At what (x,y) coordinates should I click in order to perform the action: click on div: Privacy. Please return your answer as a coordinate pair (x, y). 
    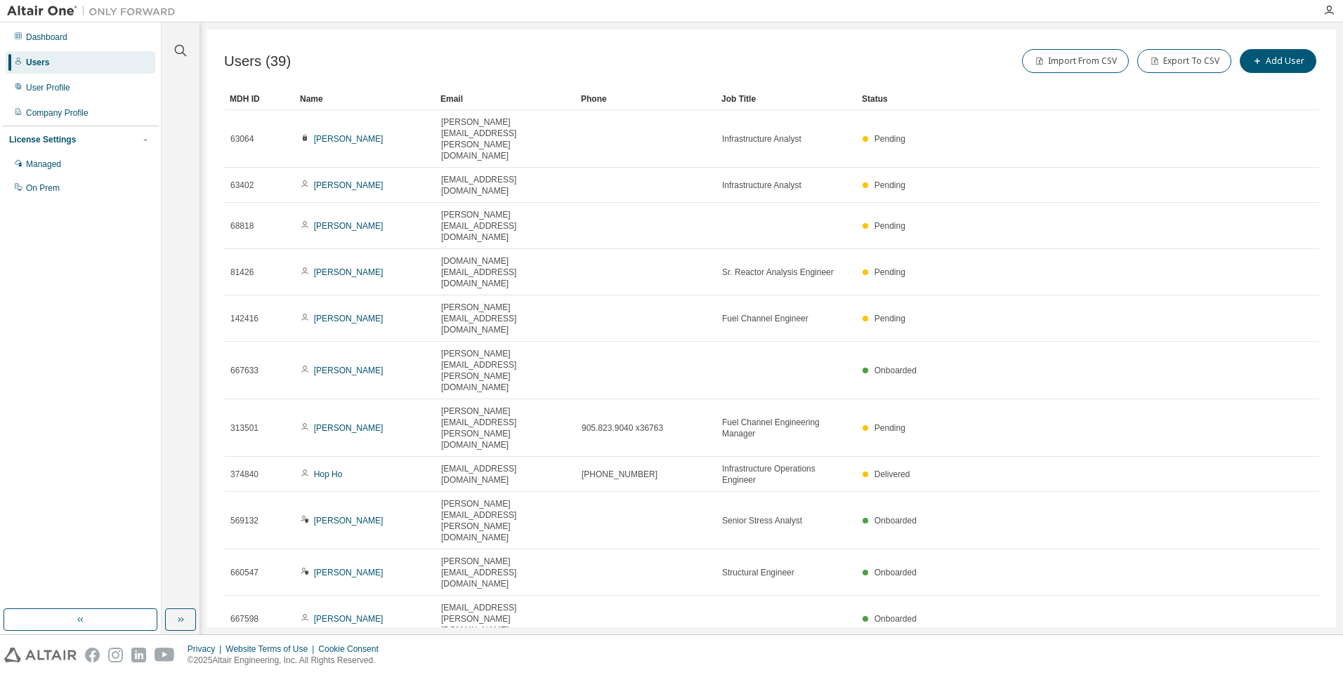
    Looking at the image, I should click on (206, 650).